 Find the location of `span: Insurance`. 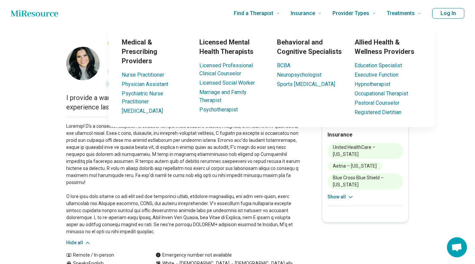

span: Insurance is located at coordinates (303, 13).